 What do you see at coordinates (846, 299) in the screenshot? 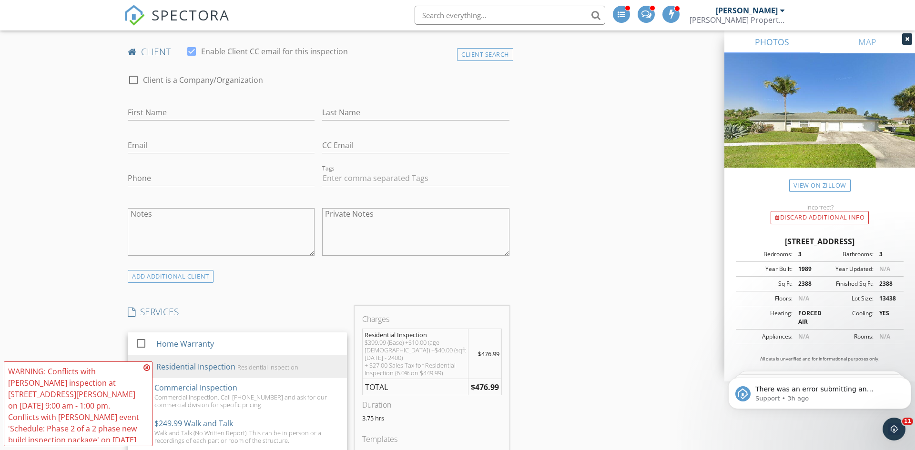
I see `div: Lot Size:` at bounding box center [846, 299].